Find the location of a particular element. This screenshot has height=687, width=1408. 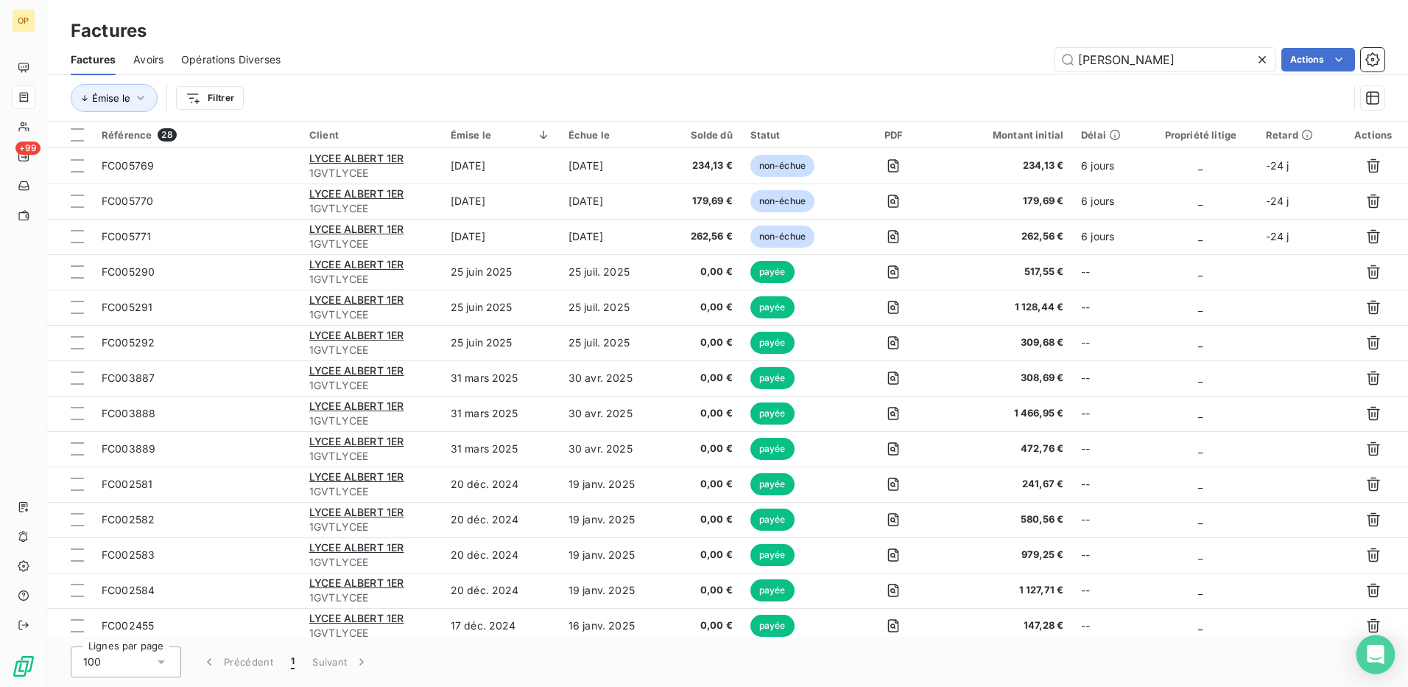

td: 31 mars 2025 is located at coordinates (501, 378).